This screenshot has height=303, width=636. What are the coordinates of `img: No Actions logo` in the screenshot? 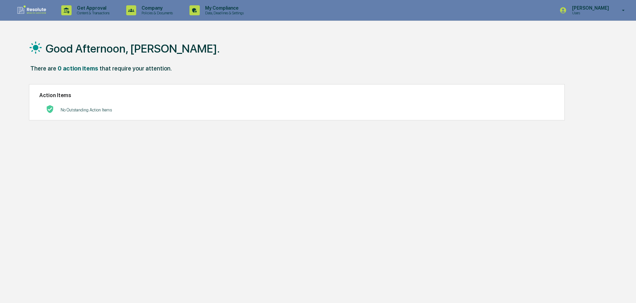 It's located at (50, 109).